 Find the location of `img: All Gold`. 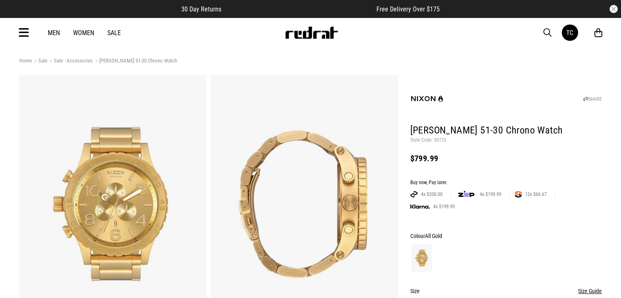

img: All Gold is located at coordinates (422, 258).